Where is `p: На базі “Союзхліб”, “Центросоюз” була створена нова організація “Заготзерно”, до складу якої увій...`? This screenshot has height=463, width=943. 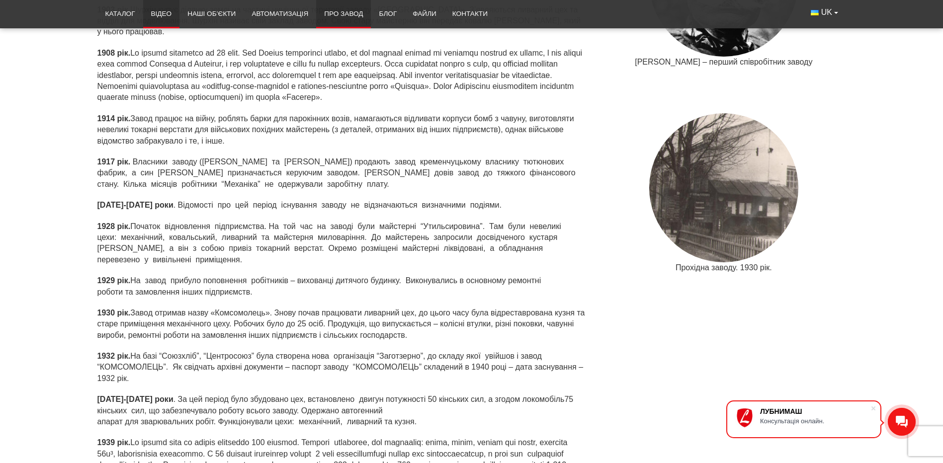
p: На базі “Союзхліб”, “Центросоюз” була створена нова організація “Заготзерно”, до складу якої увій... is located at coordinates (342, 367).